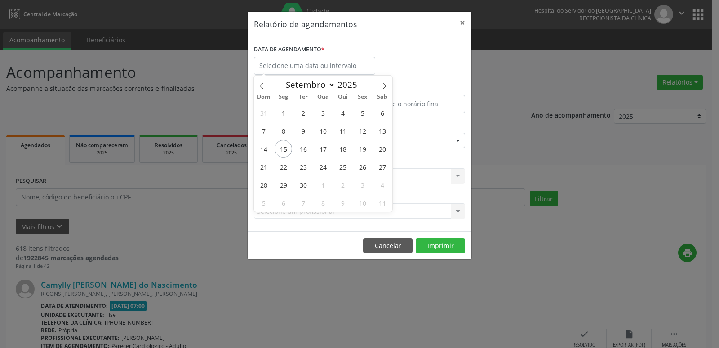  What do you see at coordinates (343, 202) in the screenshot?
I see `span: Outubro 9, 2025` at bounding box center [343, 202].